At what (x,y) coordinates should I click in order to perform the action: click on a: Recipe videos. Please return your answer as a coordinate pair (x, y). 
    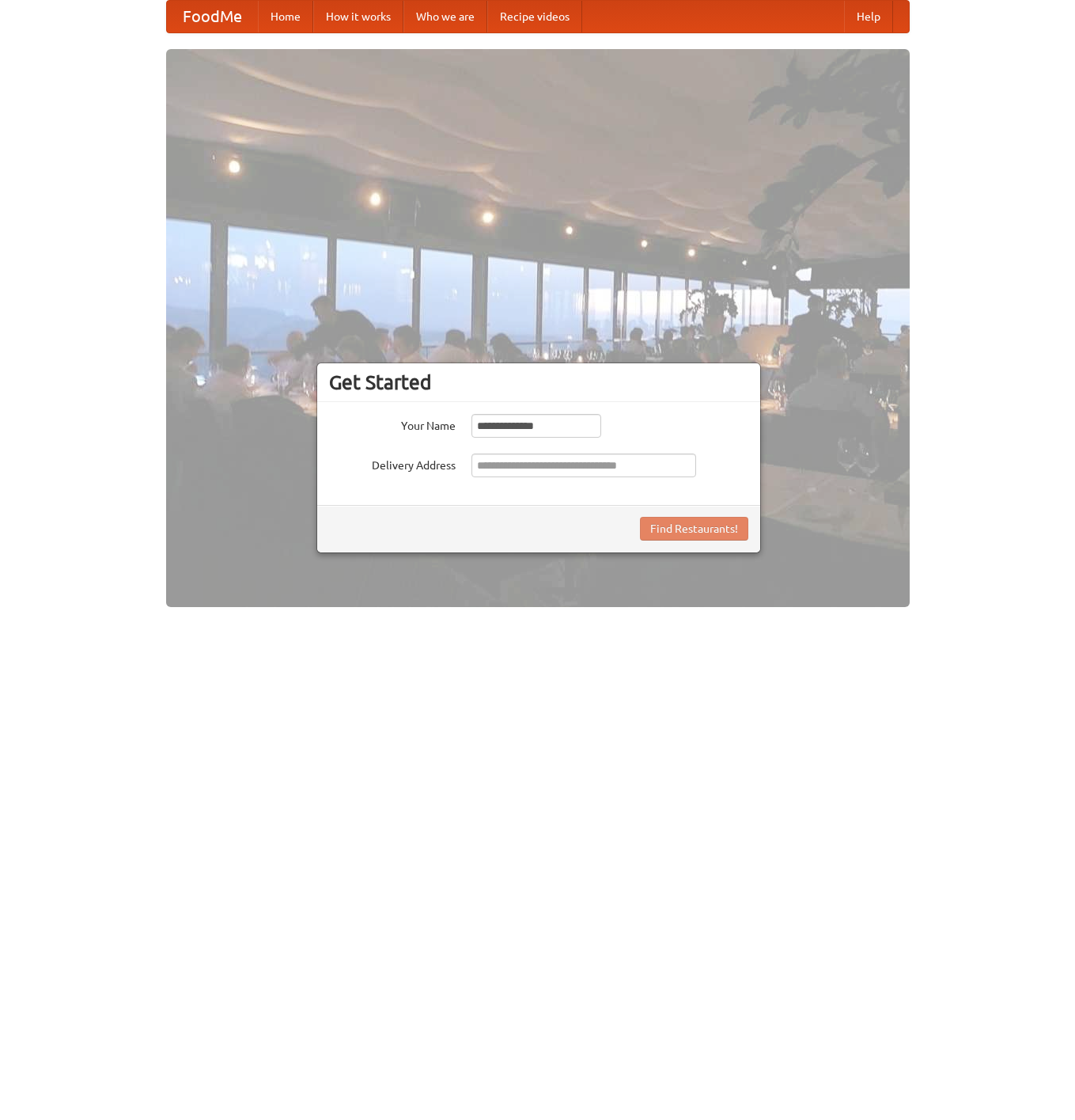
    Looking at the image, I should click on (535, 16).